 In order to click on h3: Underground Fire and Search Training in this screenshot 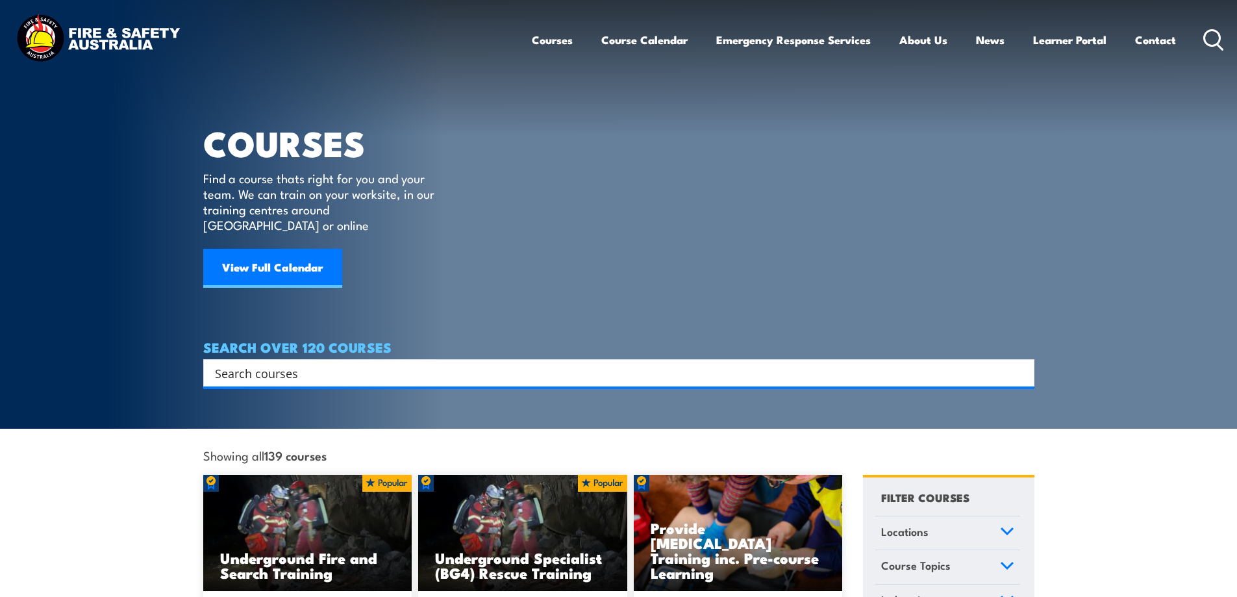, I will do `click(308, 565)`.